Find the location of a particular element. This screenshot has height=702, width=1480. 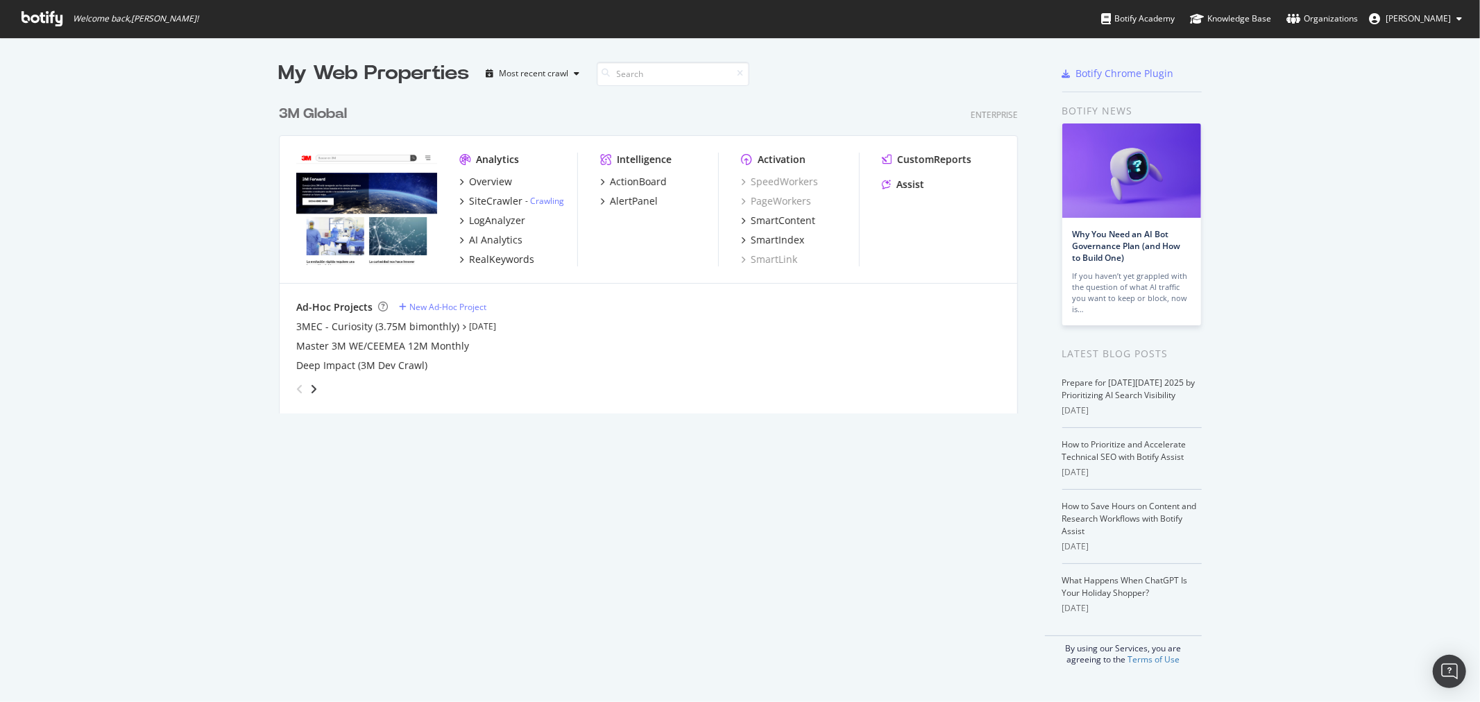

div: SiteCrawler is located at coordinates (495, 201).